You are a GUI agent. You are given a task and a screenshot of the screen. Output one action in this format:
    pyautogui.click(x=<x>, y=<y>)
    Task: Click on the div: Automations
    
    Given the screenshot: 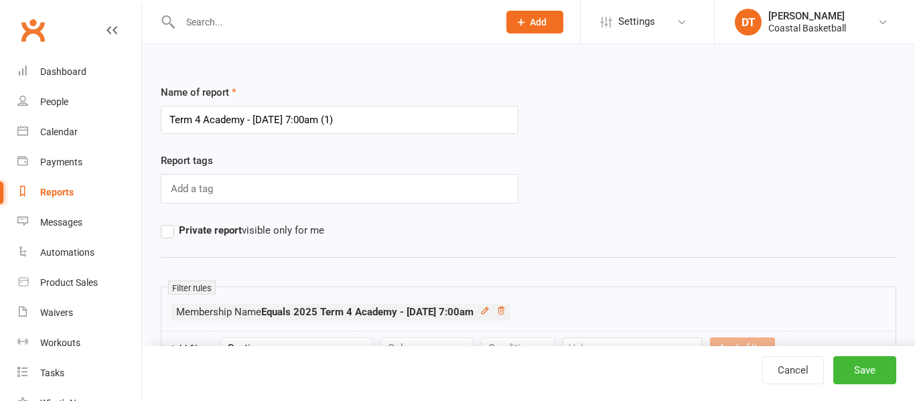 What is the action you would take?
    pyautogui.click(x=67, y=253)
    